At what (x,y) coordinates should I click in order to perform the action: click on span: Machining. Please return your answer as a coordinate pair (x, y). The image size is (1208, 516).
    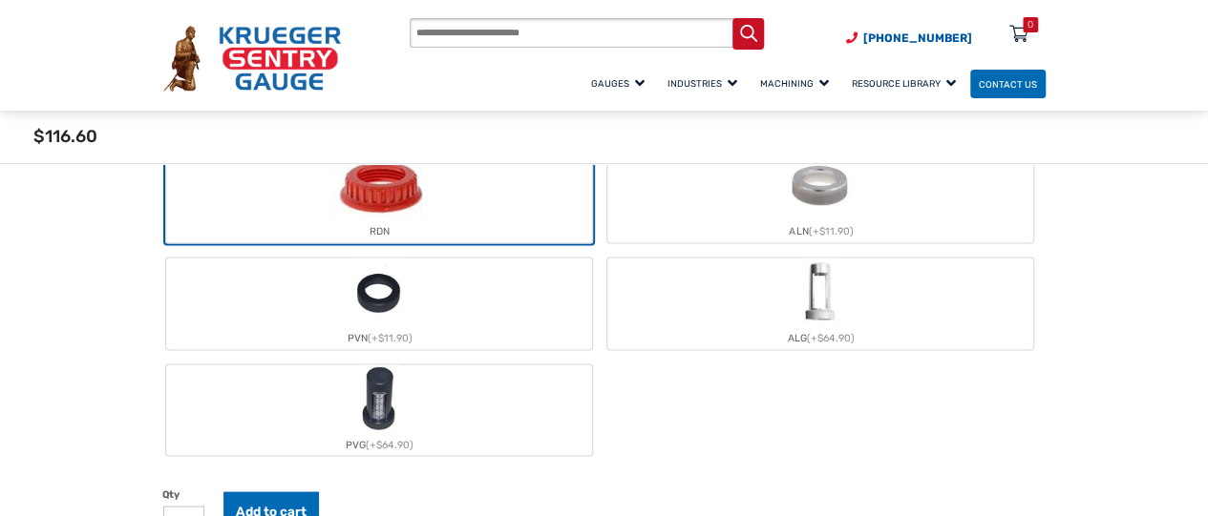
    Looking at the image, I should click on (794, 83).